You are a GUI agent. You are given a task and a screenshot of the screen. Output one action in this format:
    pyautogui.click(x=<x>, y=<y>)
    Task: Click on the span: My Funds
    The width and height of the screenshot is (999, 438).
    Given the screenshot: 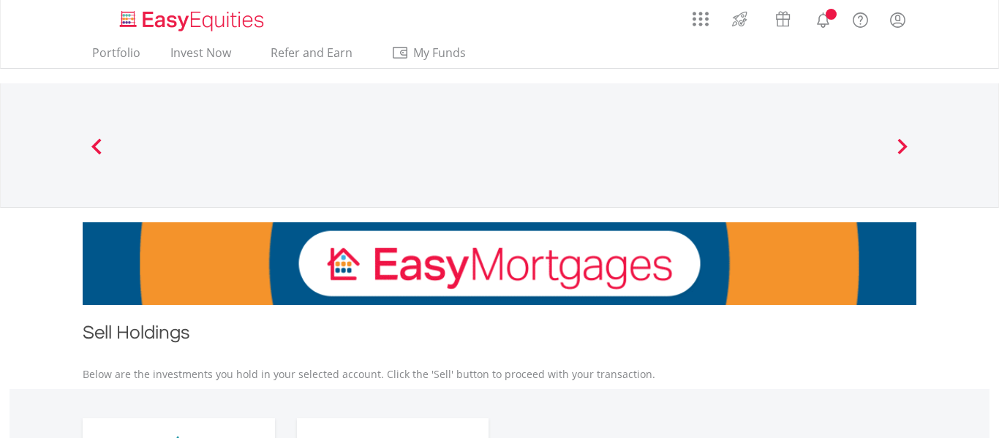 What is the action you would take?
    pyautogui.click(x=439, y=53)
    